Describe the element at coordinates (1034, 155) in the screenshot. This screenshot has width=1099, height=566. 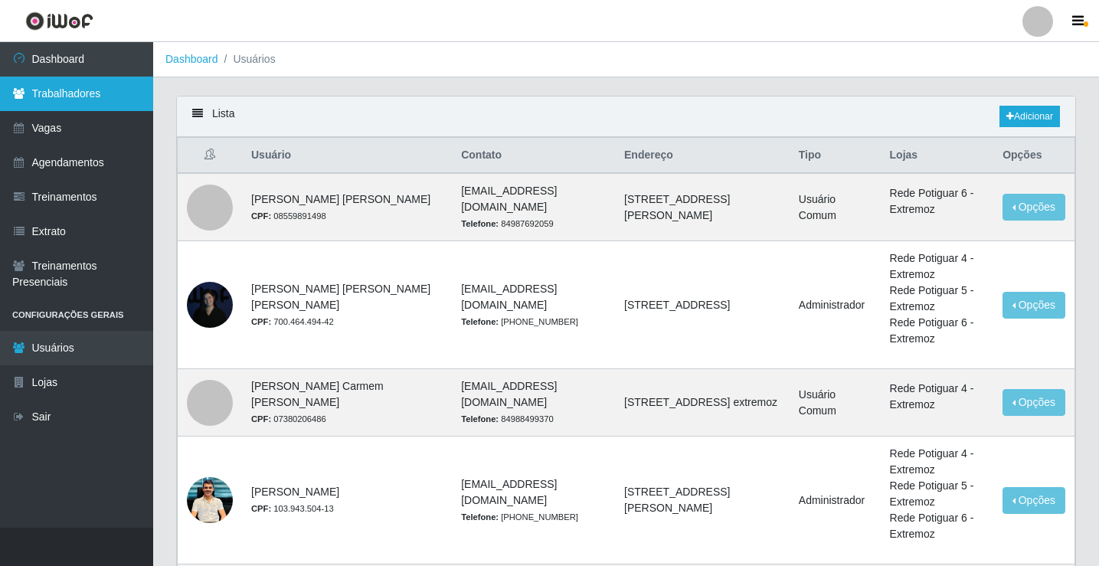
I see `th: Opções` at that location.